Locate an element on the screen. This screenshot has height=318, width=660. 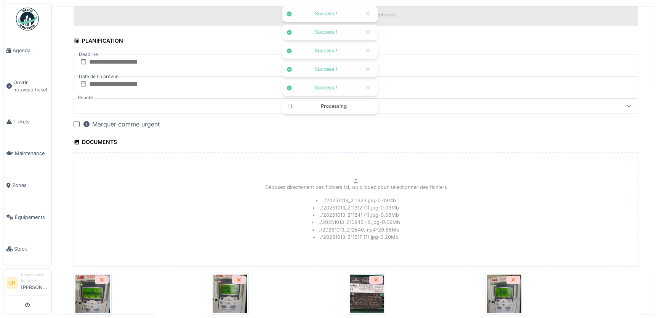
img: t0bmddql9r96np7rcx96u2mxpebb is located at coordinates (230, 294).